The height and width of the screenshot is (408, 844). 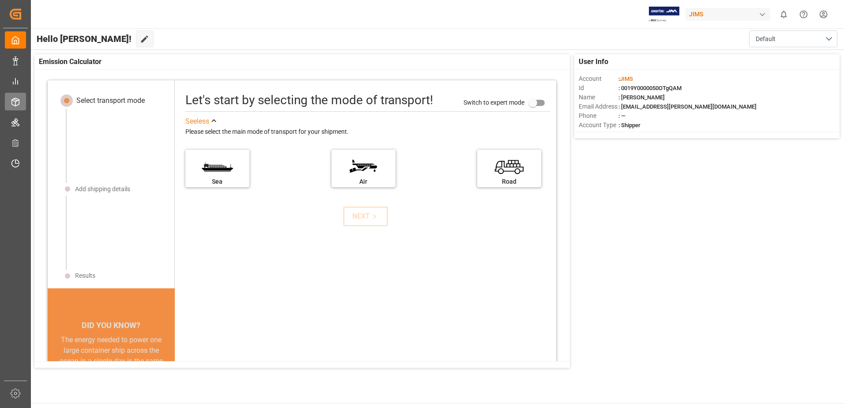 I want to click on div: Road, so click(x=509, y=181).